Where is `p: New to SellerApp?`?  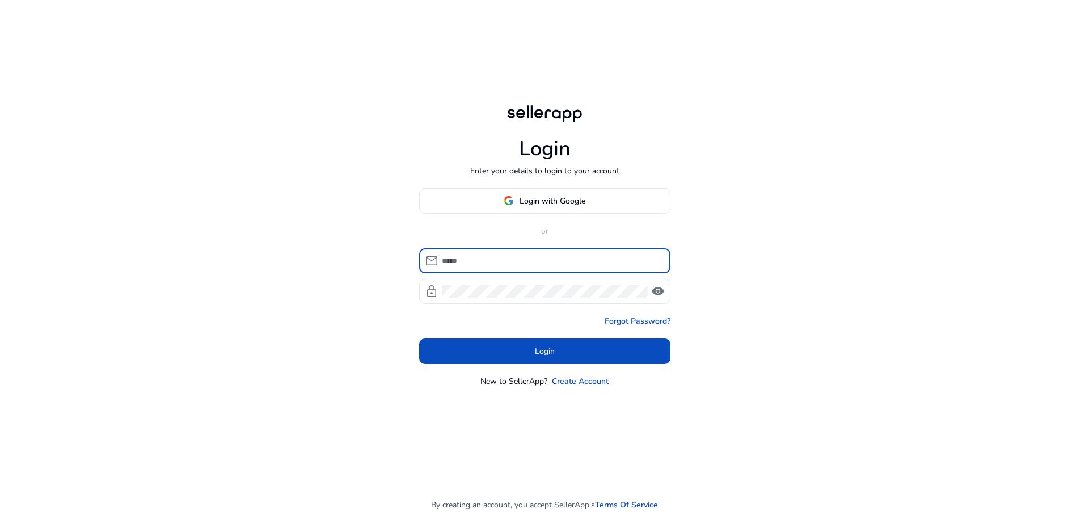 p: New to SellerApp? is located at coordinates (514, 381).